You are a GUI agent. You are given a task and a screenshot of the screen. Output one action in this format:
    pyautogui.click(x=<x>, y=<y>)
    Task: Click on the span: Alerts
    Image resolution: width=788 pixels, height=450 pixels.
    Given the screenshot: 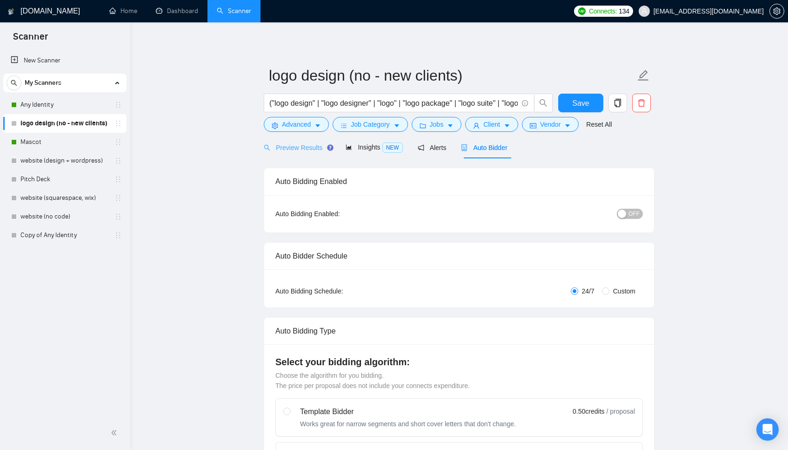 What is the action you would take?
    pyautogui.click(x=432, y=148)
    